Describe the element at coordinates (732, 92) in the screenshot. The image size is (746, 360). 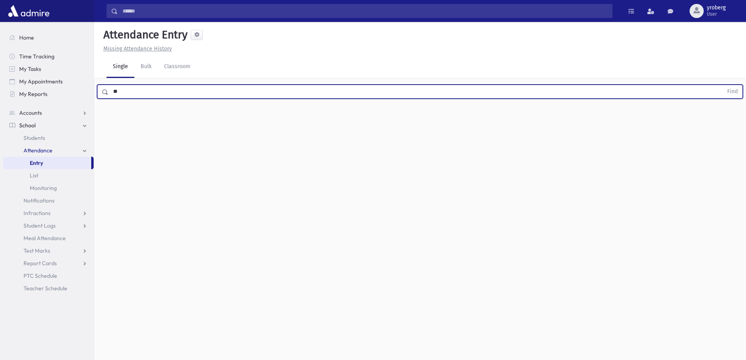
I see `button: Find` at that location.